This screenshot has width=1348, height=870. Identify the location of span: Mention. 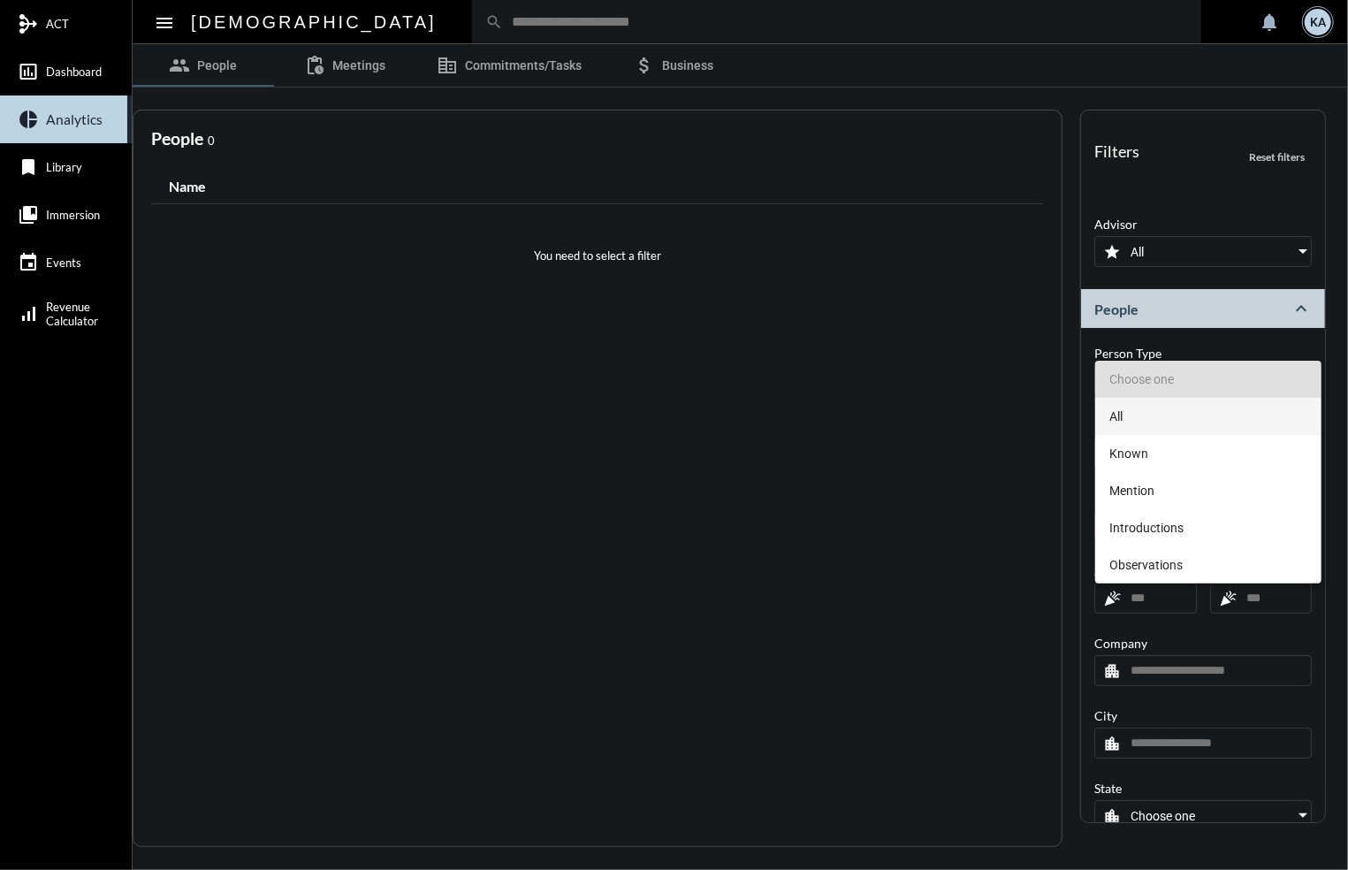
(1208, 491).